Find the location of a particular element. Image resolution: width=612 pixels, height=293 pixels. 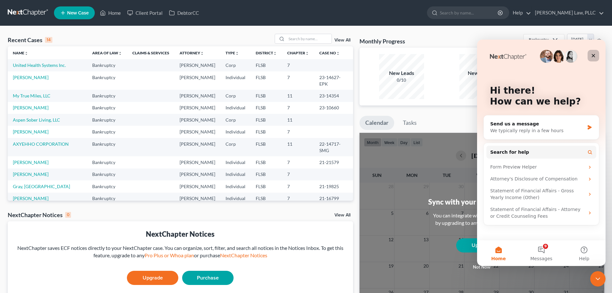

img: Profile image for James is located at coordinates (69, 17).